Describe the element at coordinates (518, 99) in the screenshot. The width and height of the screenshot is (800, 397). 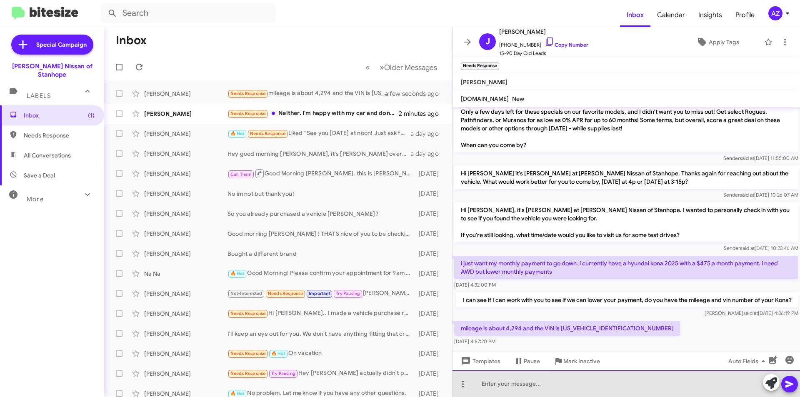
I see `span: New` at that location.